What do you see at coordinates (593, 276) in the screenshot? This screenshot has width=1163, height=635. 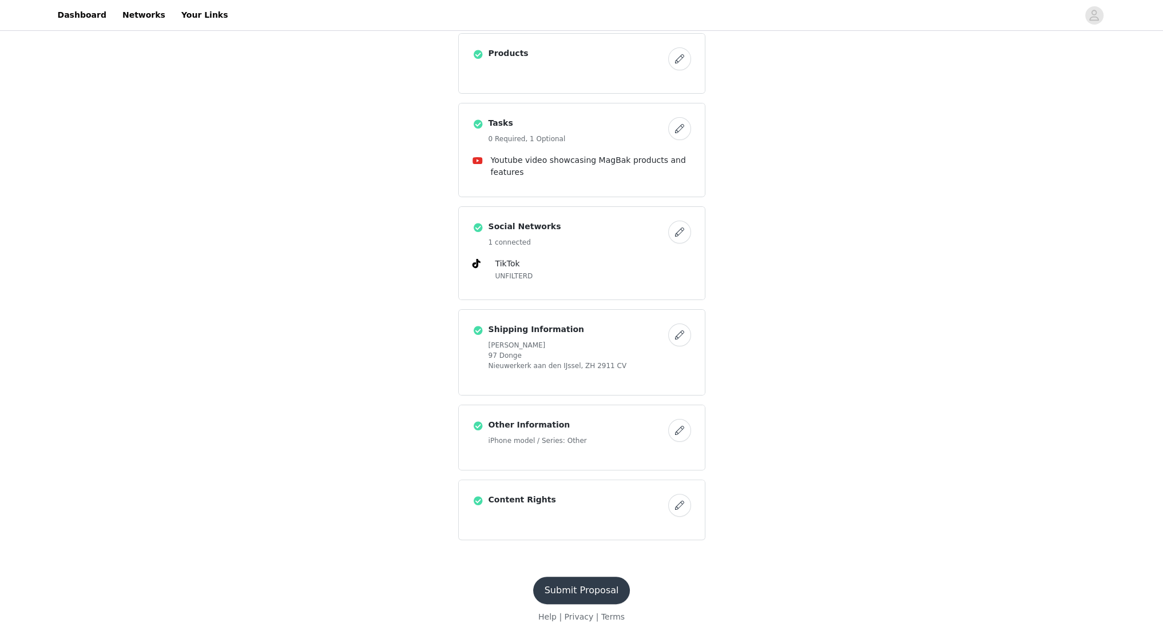 I see `h5: UNFILTERD` at bounding box center [593, 276].